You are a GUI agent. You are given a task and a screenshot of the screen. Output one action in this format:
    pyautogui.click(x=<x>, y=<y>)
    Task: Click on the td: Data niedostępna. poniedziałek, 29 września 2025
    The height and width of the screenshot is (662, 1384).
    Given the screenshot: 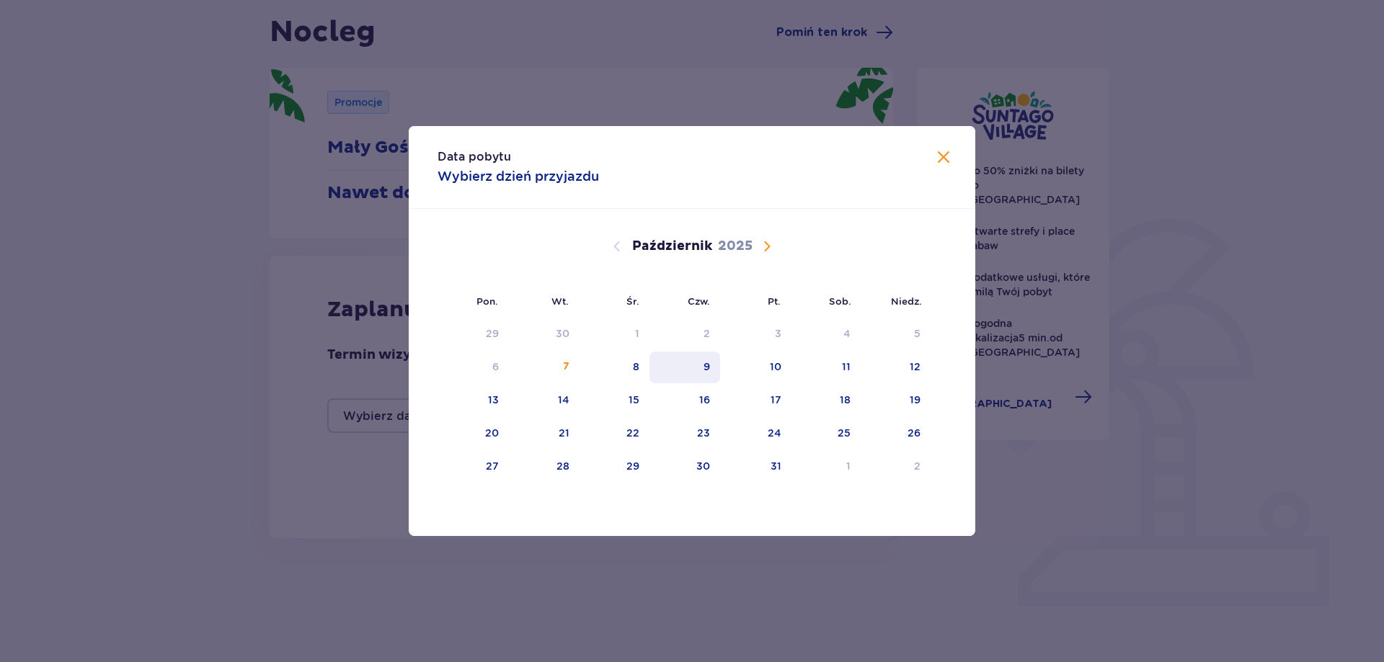 What is the action you would take?
    pyautogui.click(x=473, y=334)
    